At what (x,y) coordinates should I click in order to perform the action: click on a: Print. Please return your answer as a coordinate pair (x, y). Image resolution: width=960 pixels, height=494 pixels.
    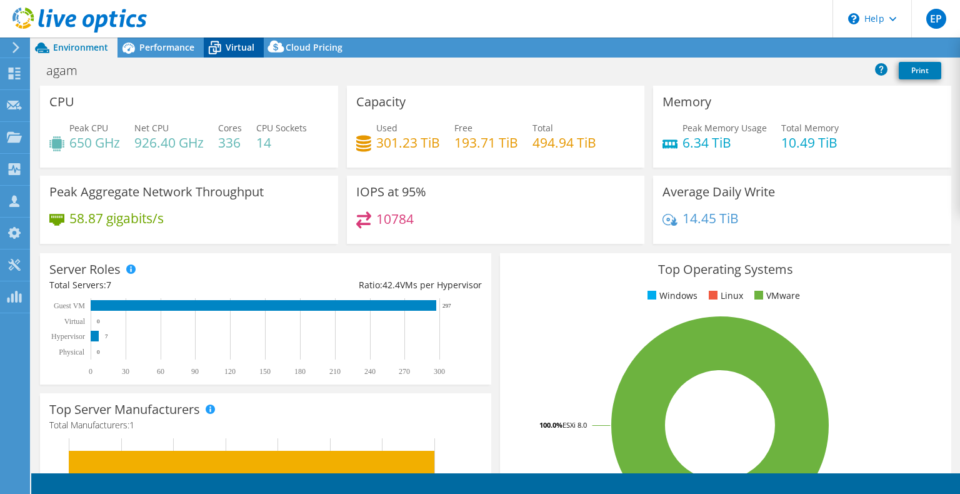
    Looking at the image, I should click on (920, 71).